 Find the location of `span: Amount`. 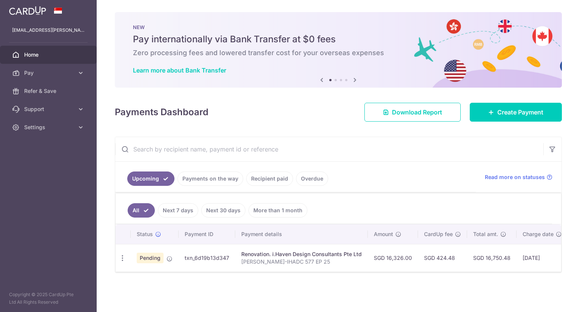

span: Amount is located at coordinates (383, 234).